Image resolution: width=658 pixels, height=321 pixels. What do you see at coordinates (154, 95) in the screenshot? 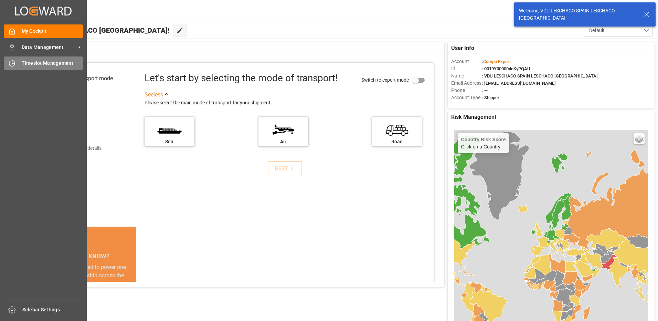
I see `div: See less` at bounding box center [154, 95].